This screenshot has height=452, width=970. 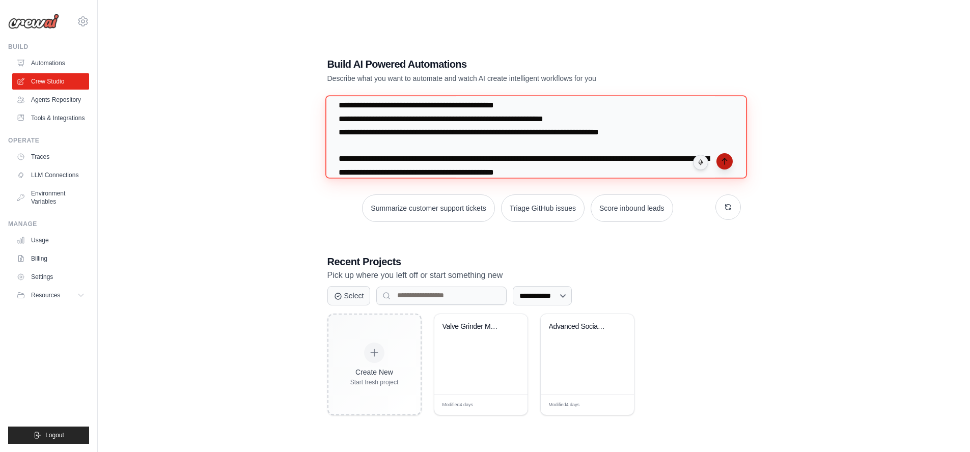 What do you see at coordinates (579, 327) in the screenshot?
I see `div: Advanced Social Media Management Suite` at bounding box center [579, 327].